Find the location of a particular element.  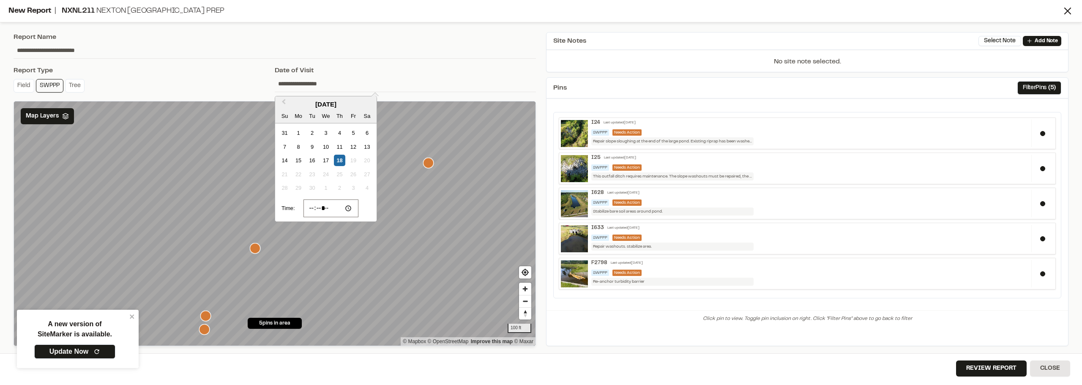

button: Zoom out is located at coordinates (525, 301).